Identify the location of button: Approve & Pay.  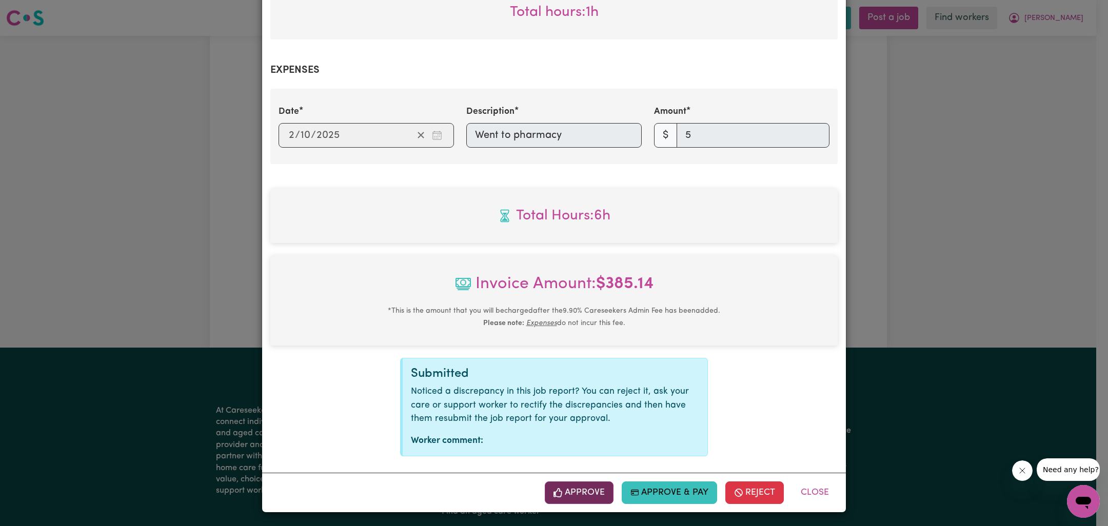
(670, 493).